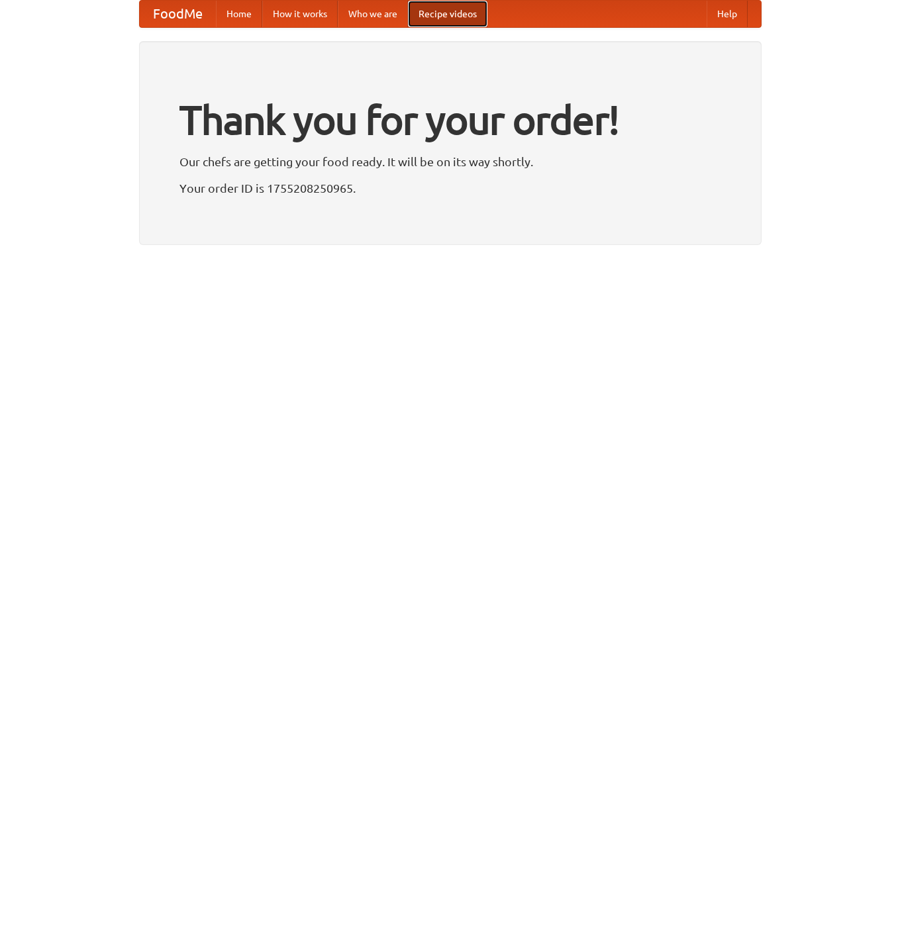  I want to click on p: Your order ID is 1755208250965., so click(450, 188).